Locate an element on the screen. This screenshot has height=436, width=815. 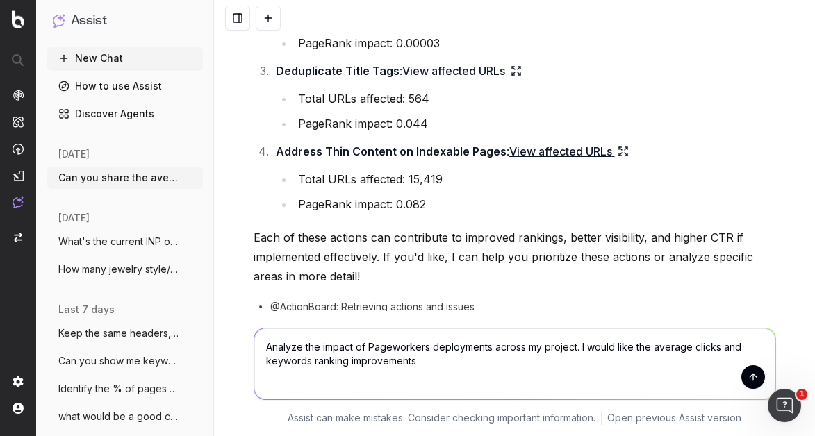
strong: Deduplicate Title Tags is located at coordinates (338, 71).